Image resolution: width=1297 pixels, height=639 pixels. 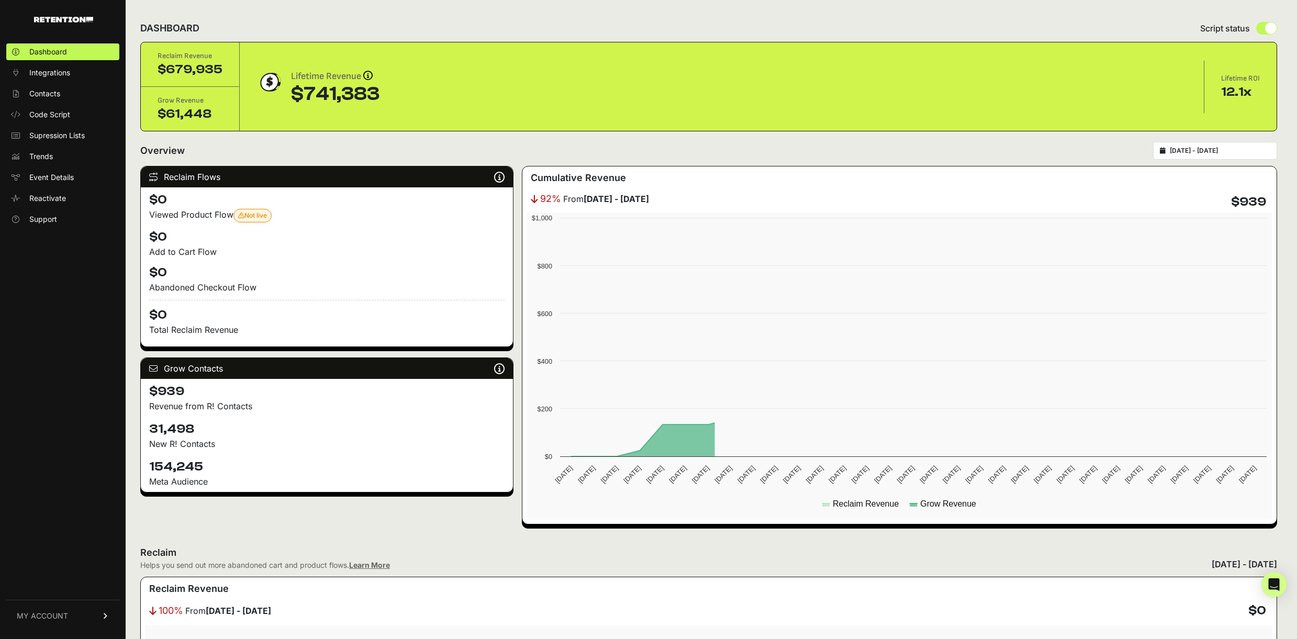 I want to click on a: Contacts, so click(x=63, y=94).